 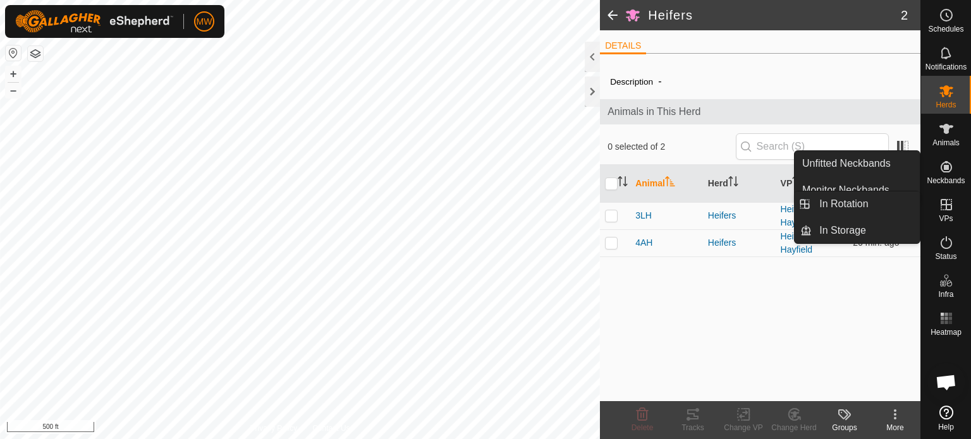 I want to click on th: Animal, so click(x=666, y=184).